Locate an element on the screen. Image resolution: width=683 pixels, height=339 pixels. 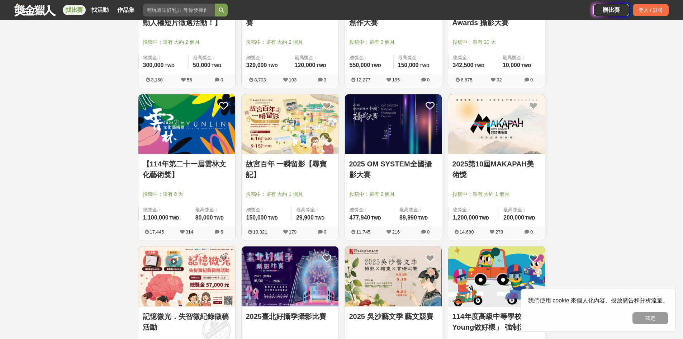
span: 投稿中：還有 3 個月 is located at coordinates (393, 42).